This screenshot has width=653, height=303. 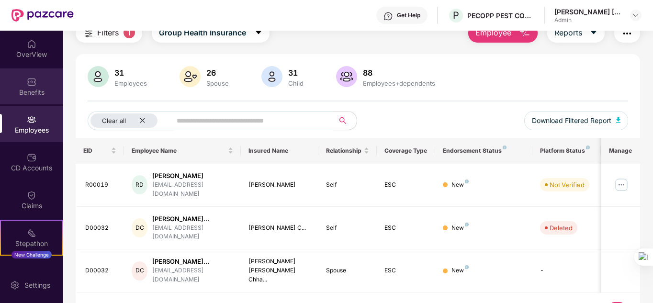 What do you see at coordinates (109, 33) in the screenshot?
I see `button: Filters1` at bounding box center [109, 33].